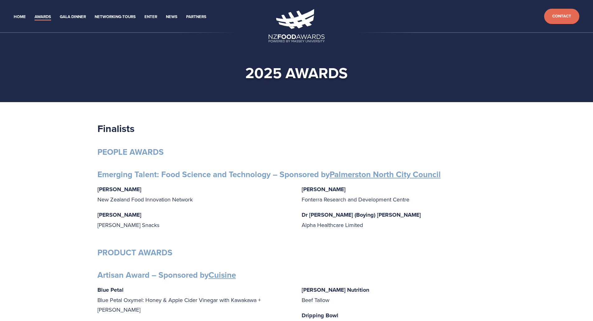  Describe the element at coordinates (151, 17) in the screenshot. I see `a: Enter` at that location.